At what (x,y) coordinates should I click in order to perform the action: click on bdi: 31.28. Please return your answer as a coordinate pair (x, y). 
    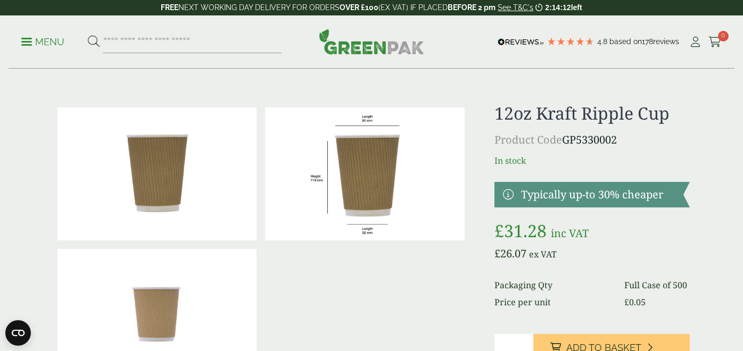
    Looking at the image, I should click on (521, 231).